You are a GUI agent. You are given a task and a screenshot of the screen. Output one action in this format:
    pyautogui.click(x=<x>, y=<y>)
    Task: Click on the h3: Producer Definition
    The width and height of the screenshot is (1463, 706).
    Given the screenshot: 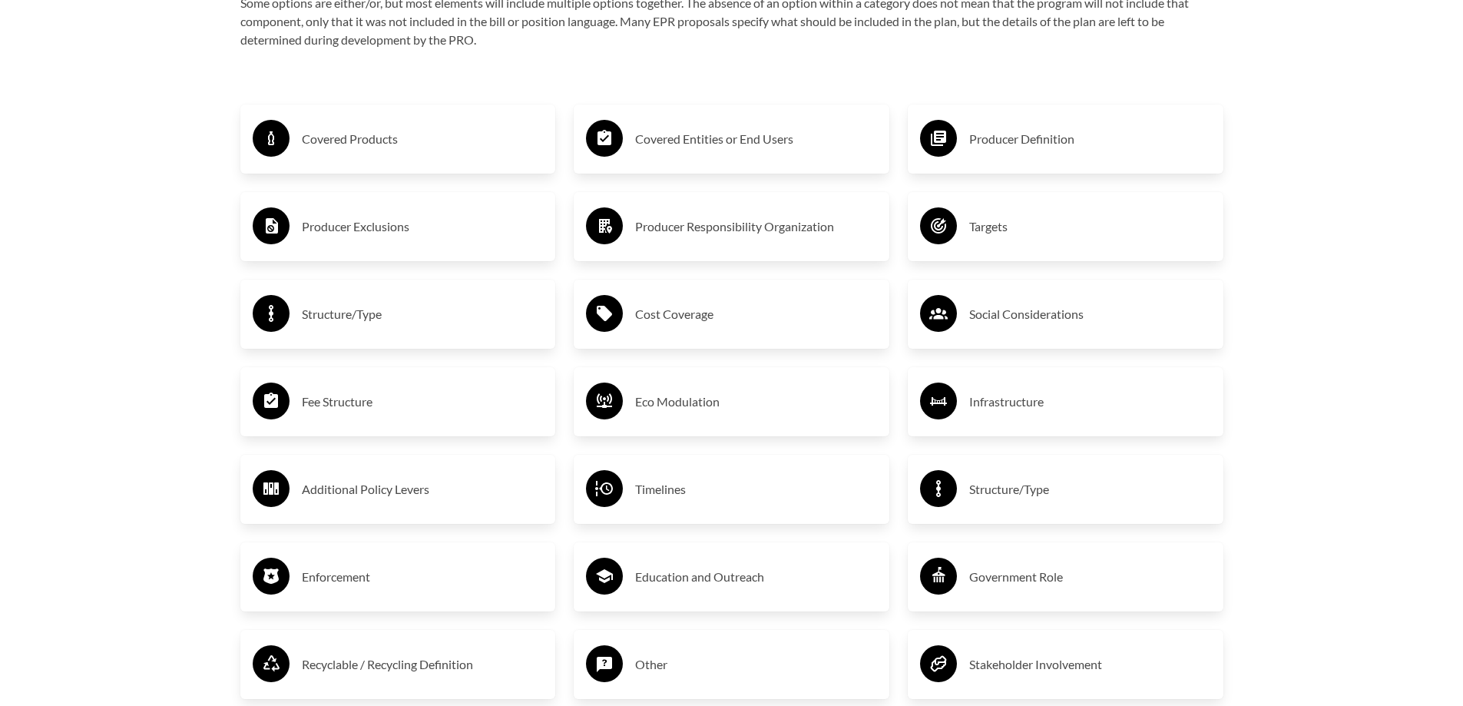 What is the action you would take?
    pyautogui.click(x=1090, y=139)
    